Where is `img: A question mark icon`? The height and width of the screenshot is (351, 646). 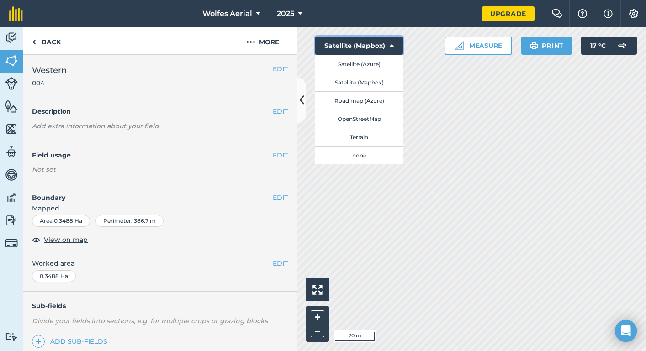
img: A question mark icon is located at coordinates (582, 14).